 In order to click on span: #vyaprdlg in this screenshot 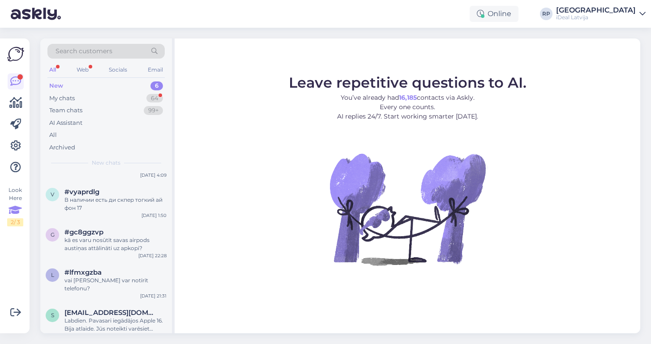, I will do `click(82, 192)`.